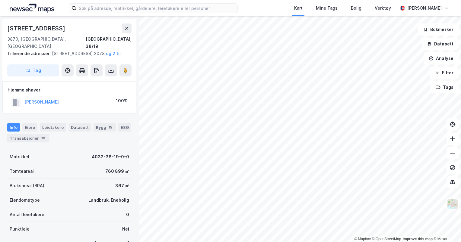 The image size is (461, 242). Describe the element at coordinates (440, 44) in the screenshot. I see `button: Datasett` at that location.